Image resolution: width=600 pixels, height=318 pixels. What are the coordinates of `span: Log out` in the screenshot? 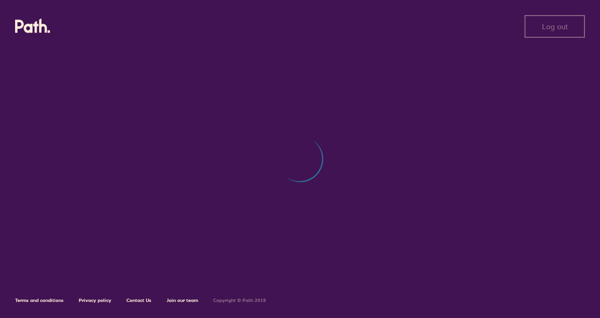 It's located at (555, 26).